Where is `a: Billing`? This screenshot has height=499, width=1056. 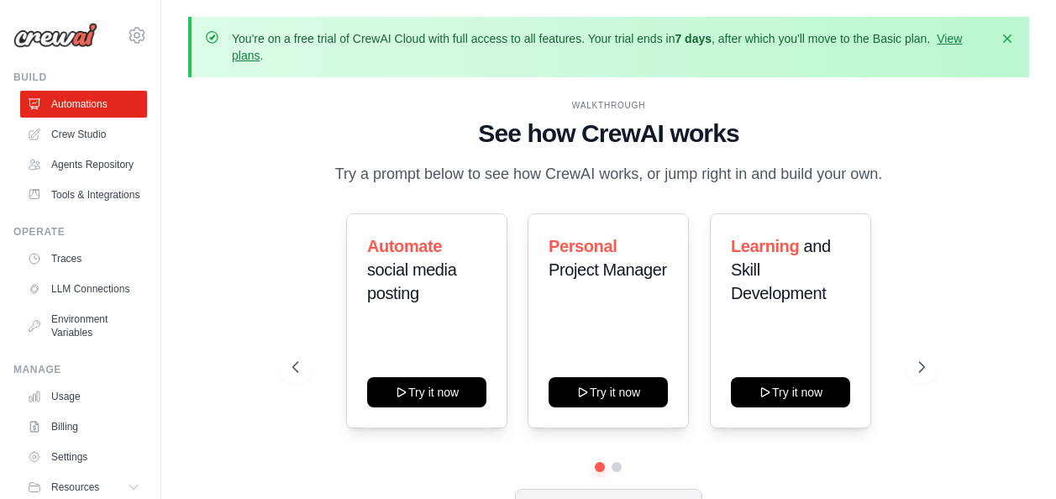 a: Billing is located at coordinates (83, 427).